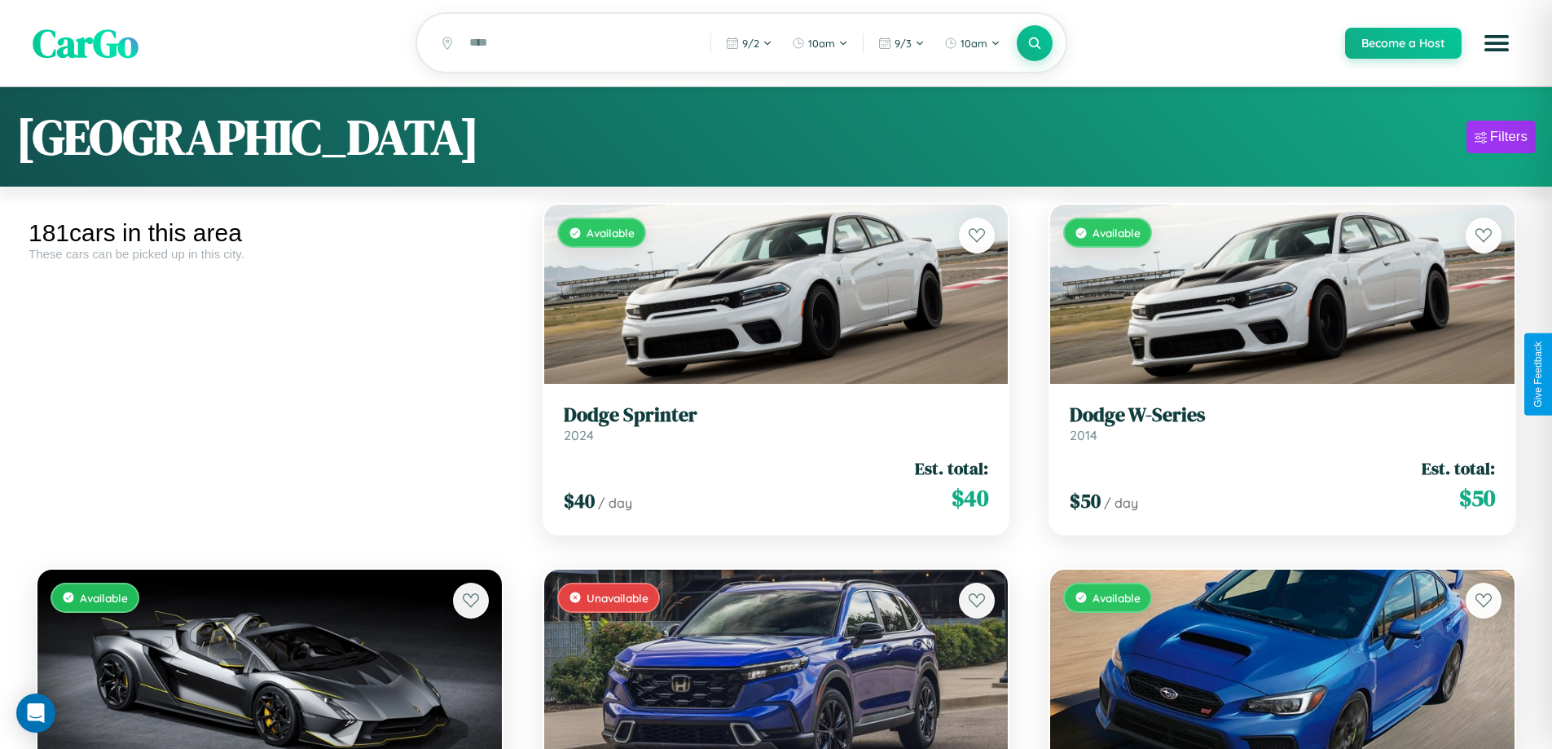 The height and width of the screenshot is (749, 1552). I want to click on h3: Dodge Sprinter, so click(776, 415).